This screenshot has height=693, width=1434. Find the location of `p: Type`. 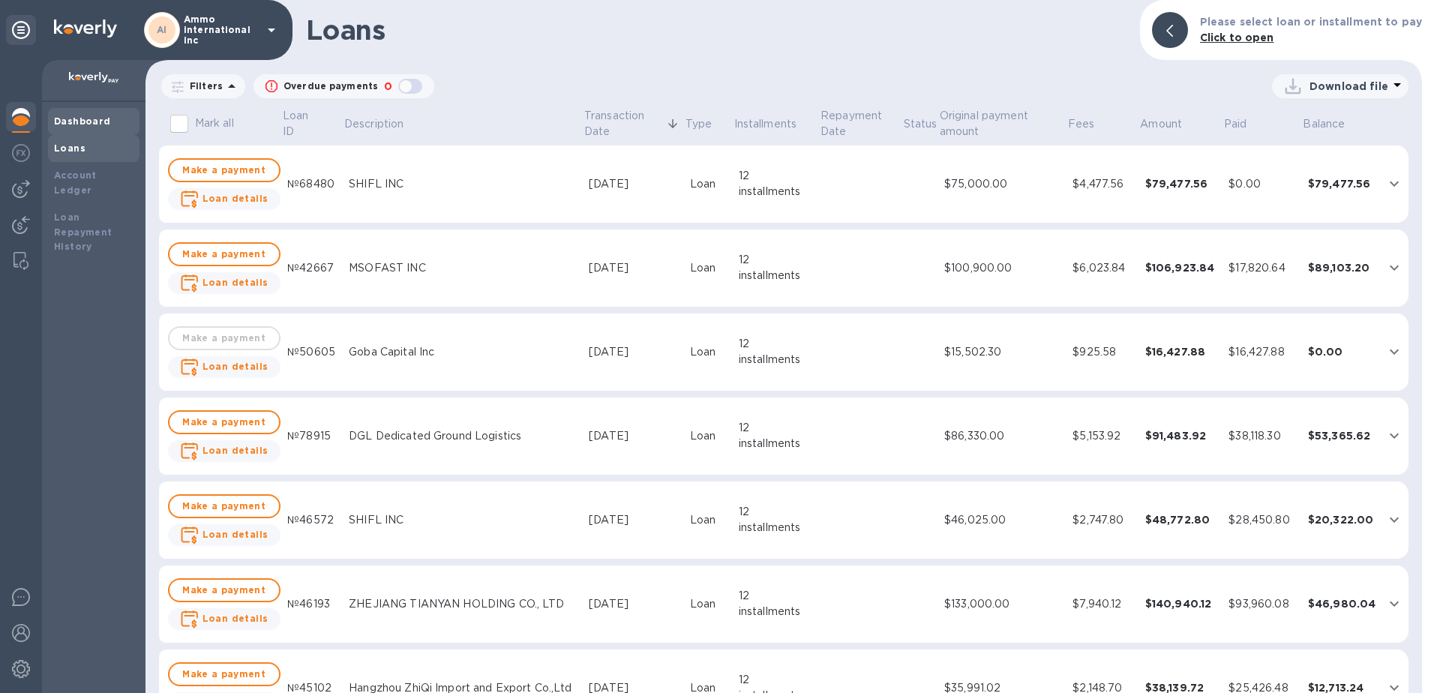

p: Type is located at coordinates (699, 124).